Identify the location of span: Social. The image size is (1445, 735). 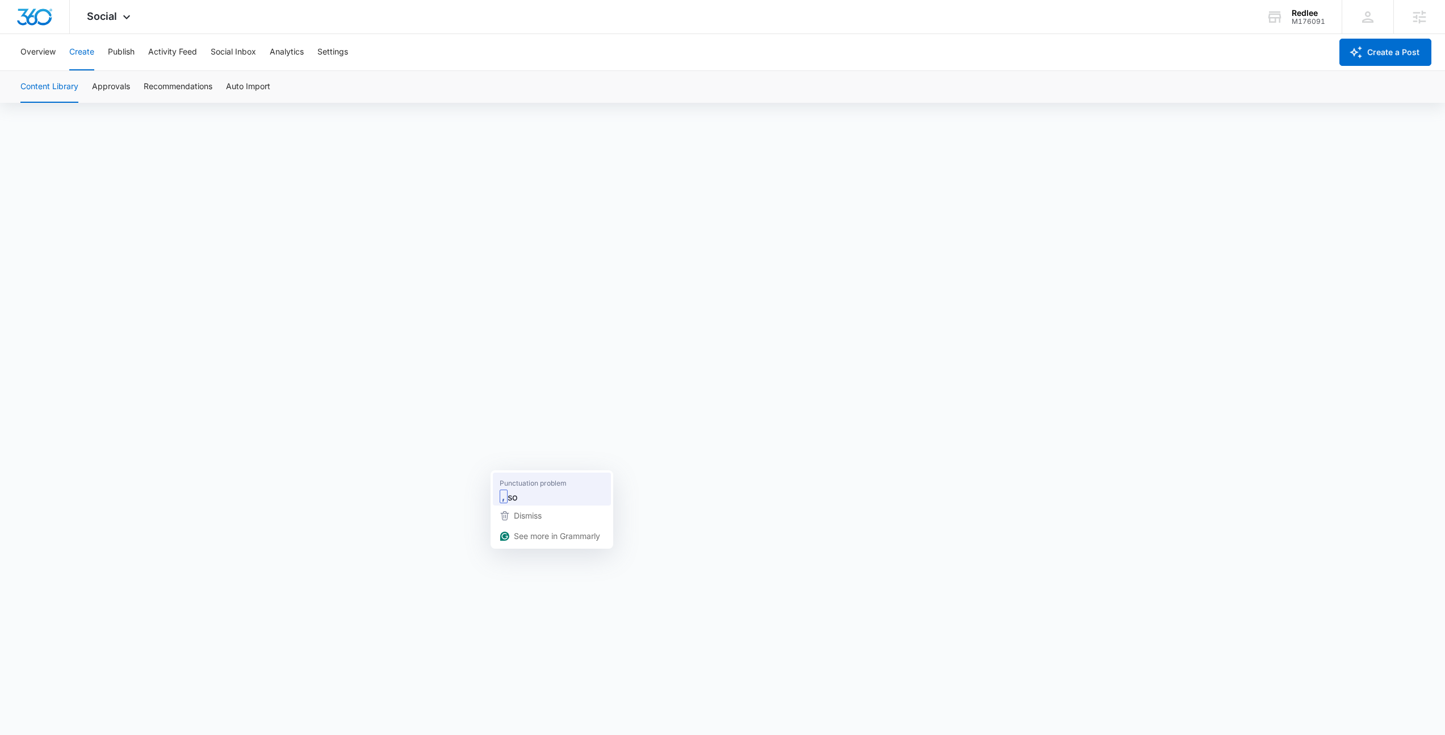
(102, 16).